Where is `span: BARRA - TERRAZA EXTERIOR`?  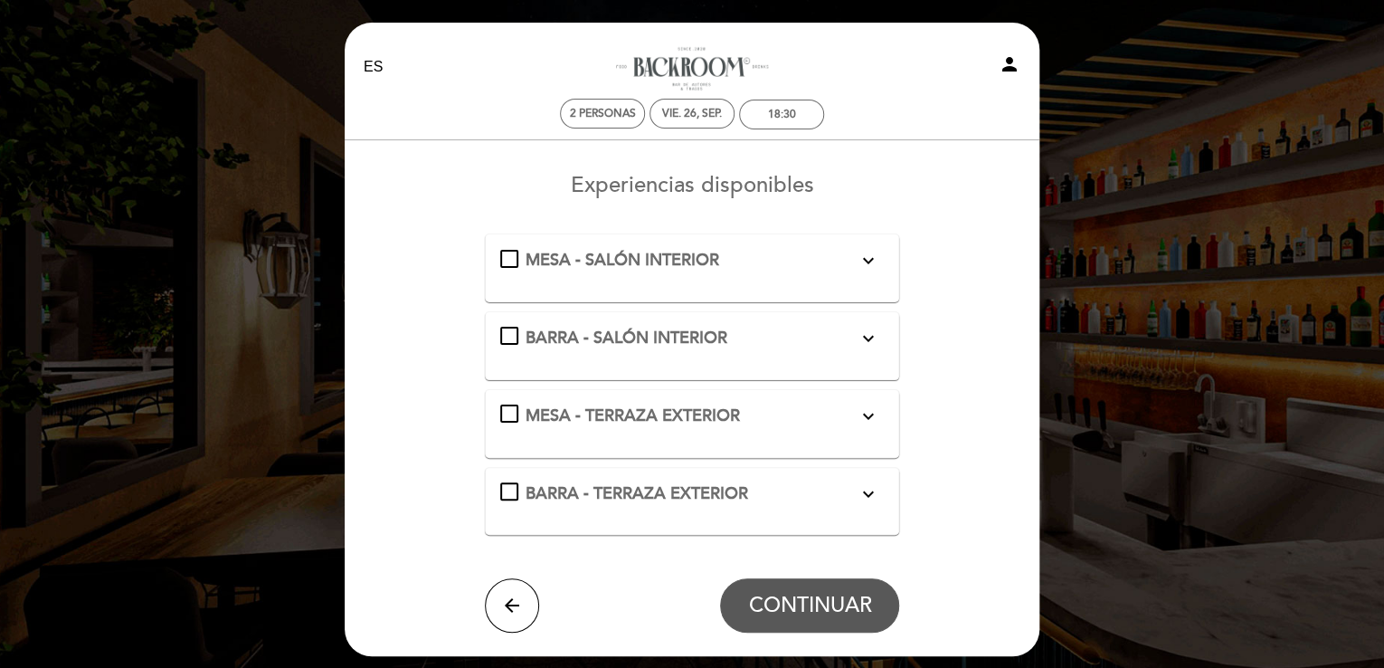 span: BARRA - TERRAZA EXTERIOR is located at coordinates (637, 493).